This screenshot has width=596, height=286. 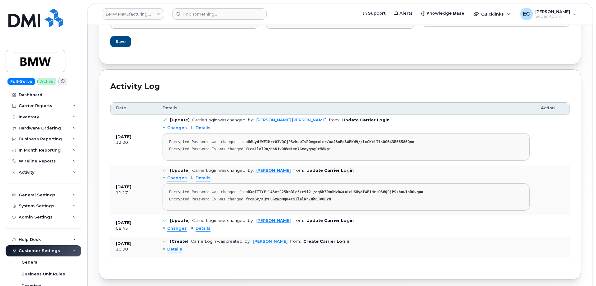 I want to click on div: Activity Log, so click(x=340, y=87).